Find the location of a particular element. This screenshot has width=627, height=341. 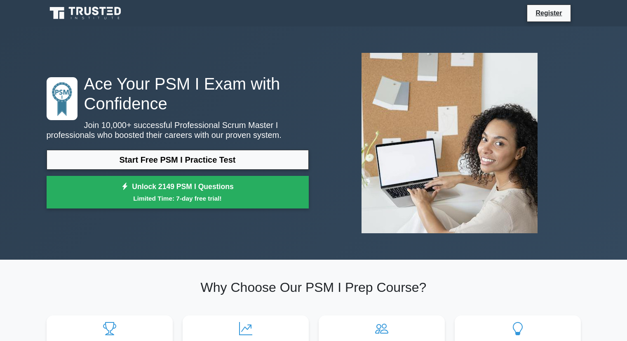

p: Join 10,000+ successful Professional Scrum Master I professionals who boosted their careers with ... is located at coordinates (178, 130).